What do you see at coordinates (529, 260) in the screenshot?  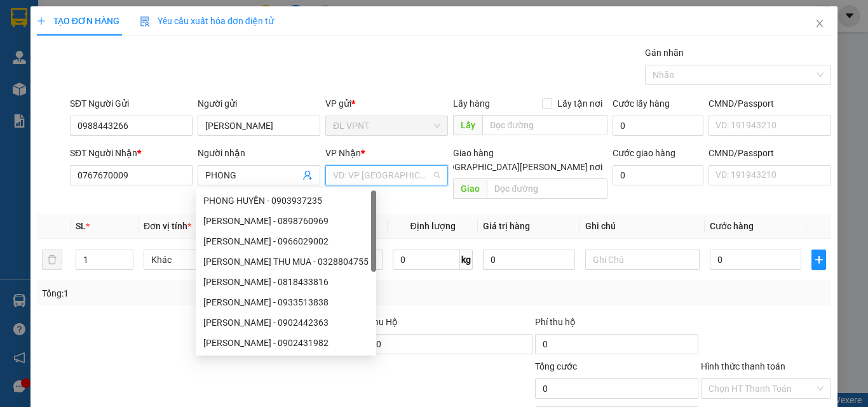 I see `input: 0` at bounding box center [529, 260].